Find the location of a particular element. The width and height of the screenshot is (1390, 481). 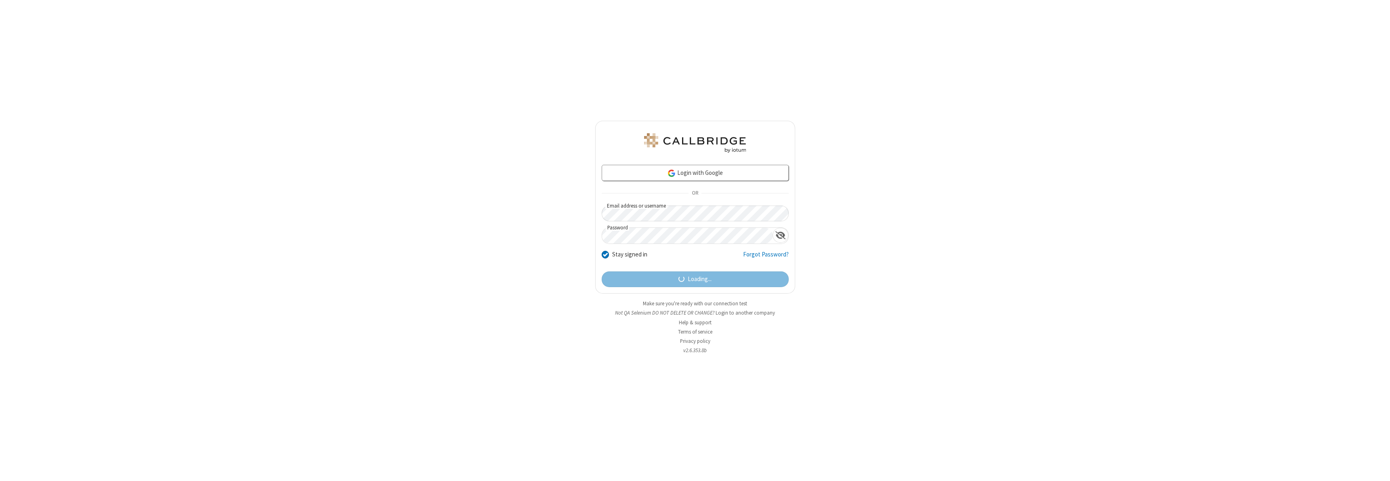

button: Loading... is located at coordinates (695, 280).